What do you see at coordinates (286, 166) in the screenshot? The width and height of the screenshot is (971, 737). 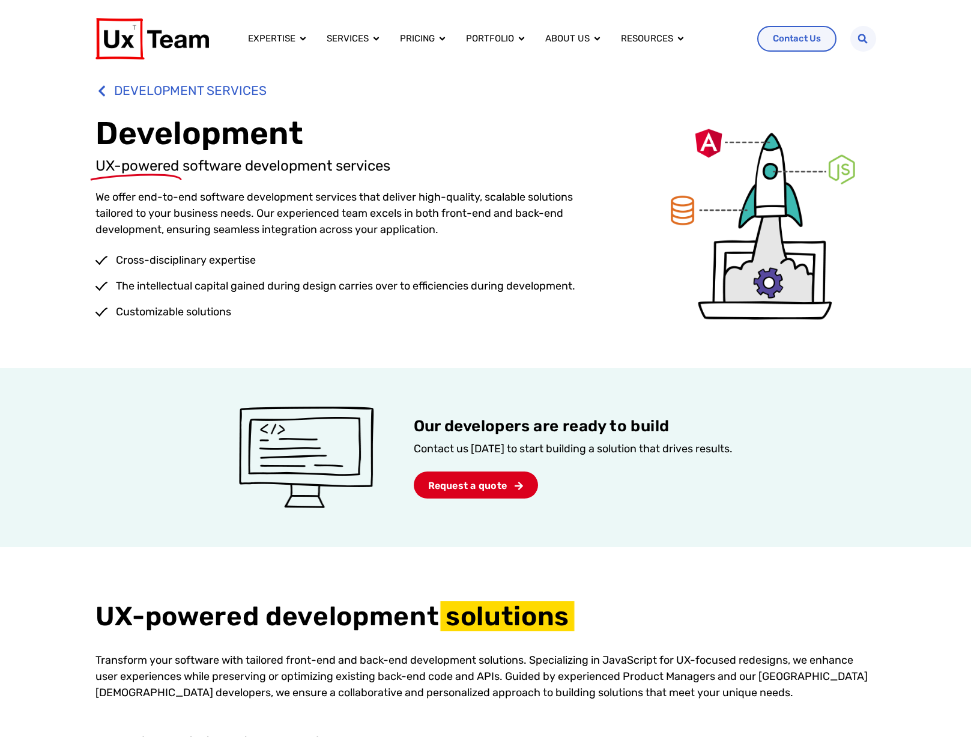 I see `span: software development services` at bounding box center [286, 166].